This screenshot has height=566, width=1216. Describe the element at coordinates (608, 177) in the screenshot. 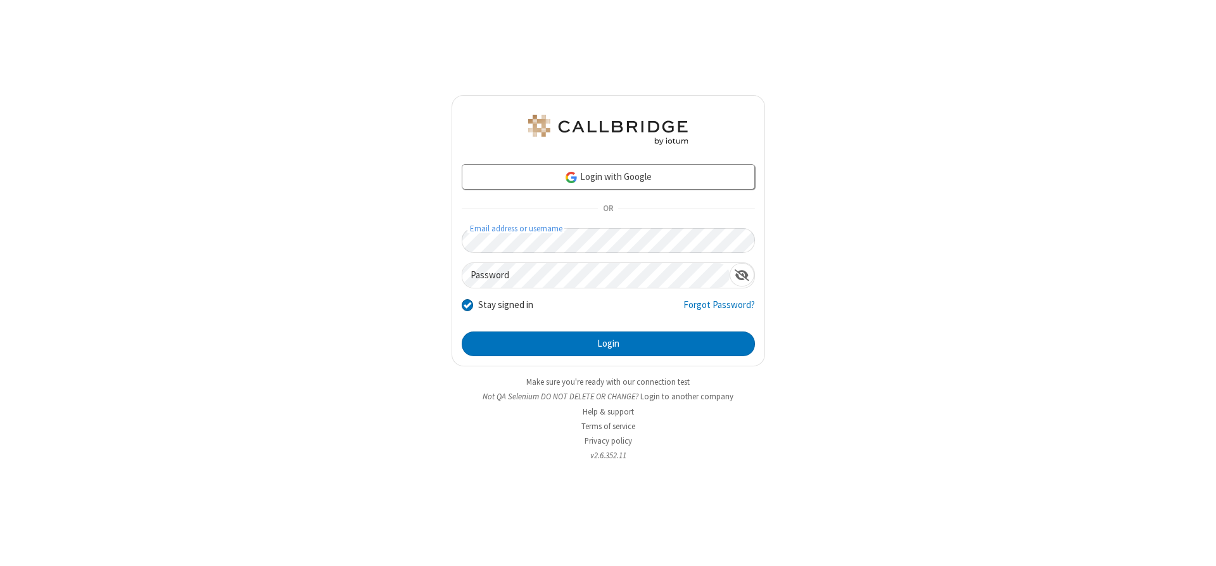

I see `a: Login with Google` at that location.